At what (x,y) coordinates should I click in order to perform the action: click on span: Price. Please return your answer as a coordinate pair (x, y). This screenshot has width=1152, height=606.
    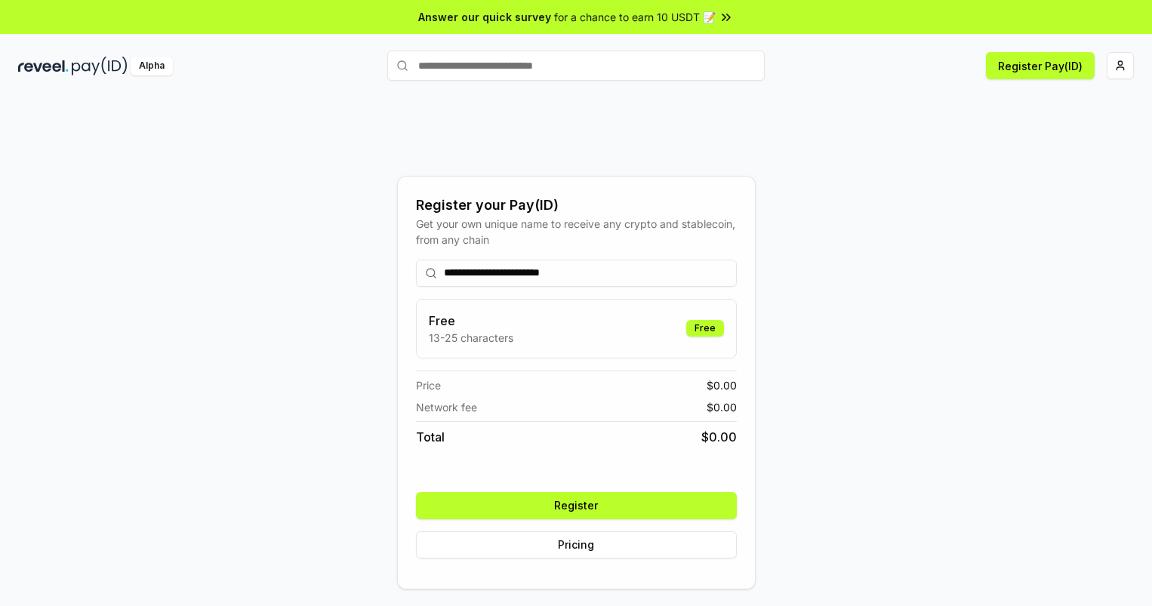
    Looking at the image, I should click on (428, 385).